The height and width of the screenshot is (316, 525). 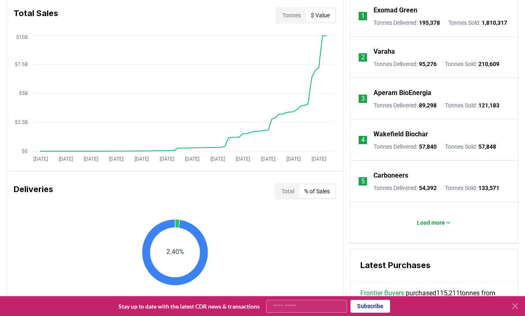 What do you see at coordinates (391, 175) in the screenshot?
I see `a: Carboneers` at bounding box center [391, 175].